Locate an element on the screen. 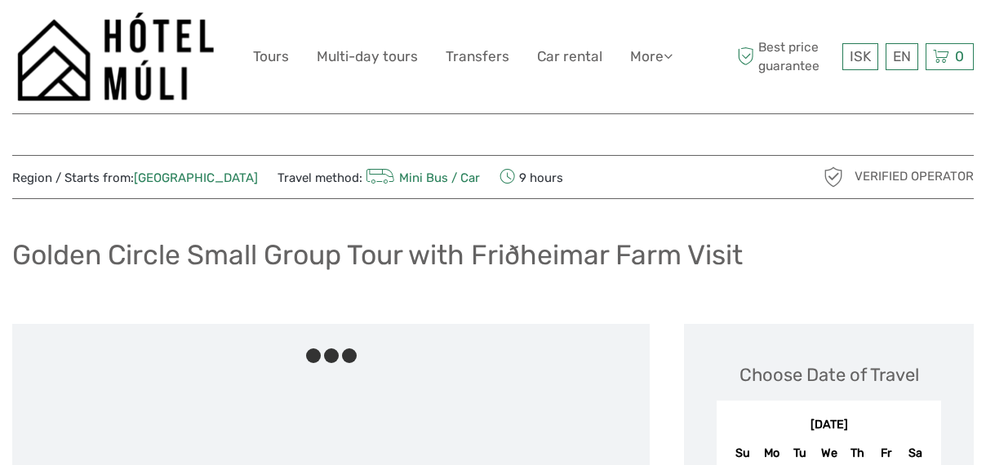 This screenshot has width=986, height=465. div: We is located at coordinates (828, 453).